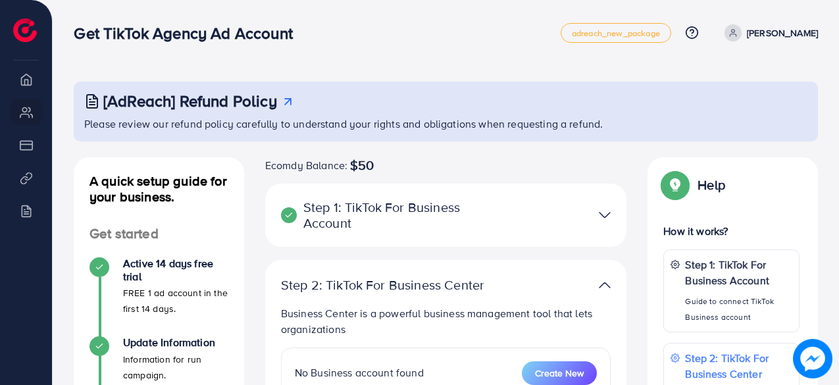 The height and width of the screenshot is (385, 839). What do you see at coordinates (616, 33) in the screenshot?
I see `span: adreach_new_package` at bounding box center [616, 33].